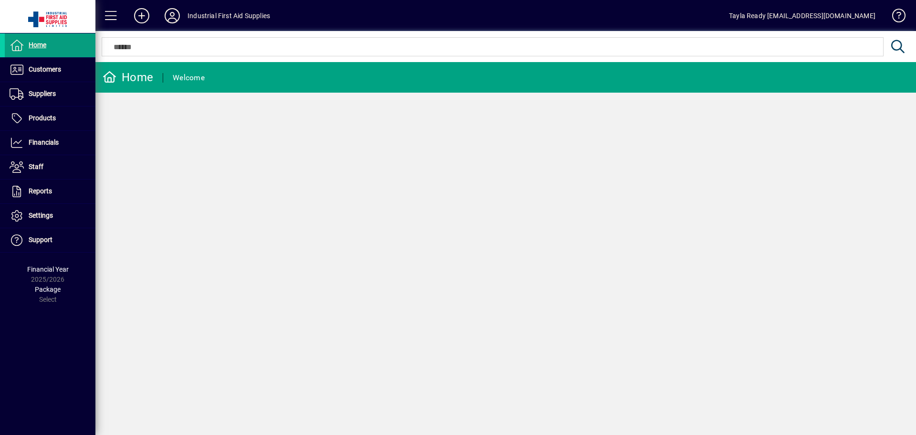 The height and width of the screenshot is (435, 916). What do you see at coordinates (894, 17) in the screenshot?
I see `a: Knowledge Base` at bounding box center [894, 17].